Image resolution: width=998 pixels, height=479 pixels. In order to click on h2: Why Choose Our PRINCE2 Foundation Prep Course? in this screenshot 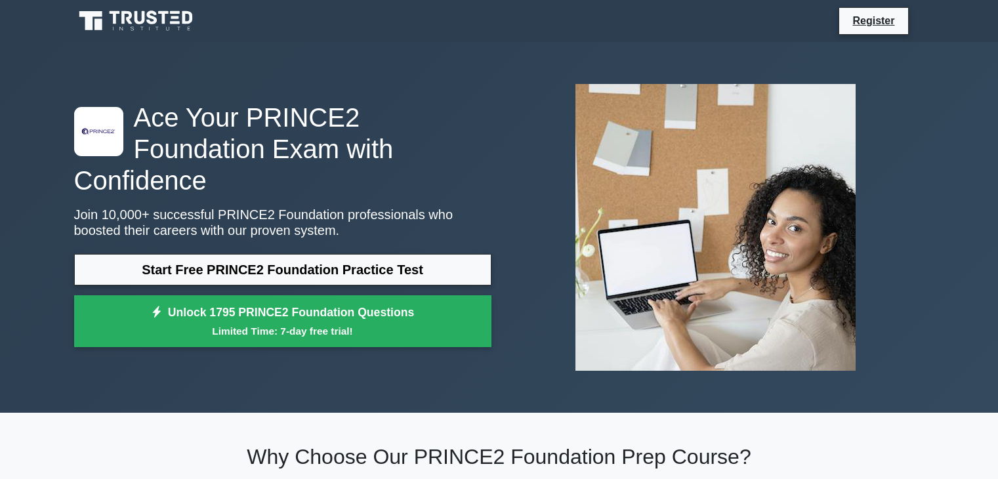, I will do `click(499, 456)`.